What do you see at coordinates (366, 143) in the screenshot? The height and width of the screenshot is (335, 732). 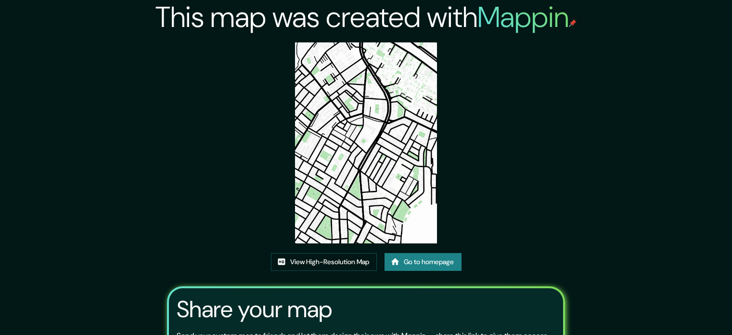 I see `img: created-map` at bounding box center [366, 143].